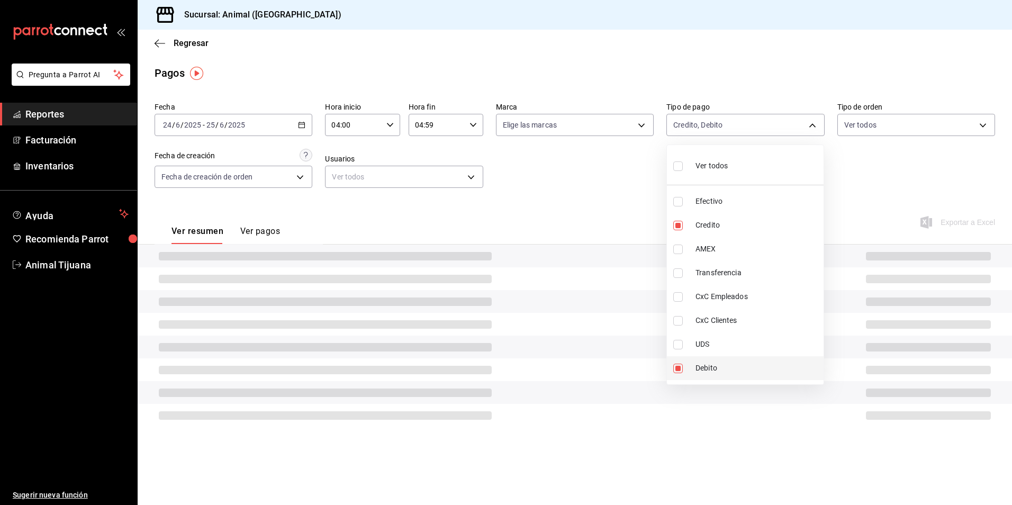 This screenshot has width=1012, height=505. What do you see at coordinates (757, 225) in the screenshot?
I see `span: Credito` at bounding box center [757, 225].